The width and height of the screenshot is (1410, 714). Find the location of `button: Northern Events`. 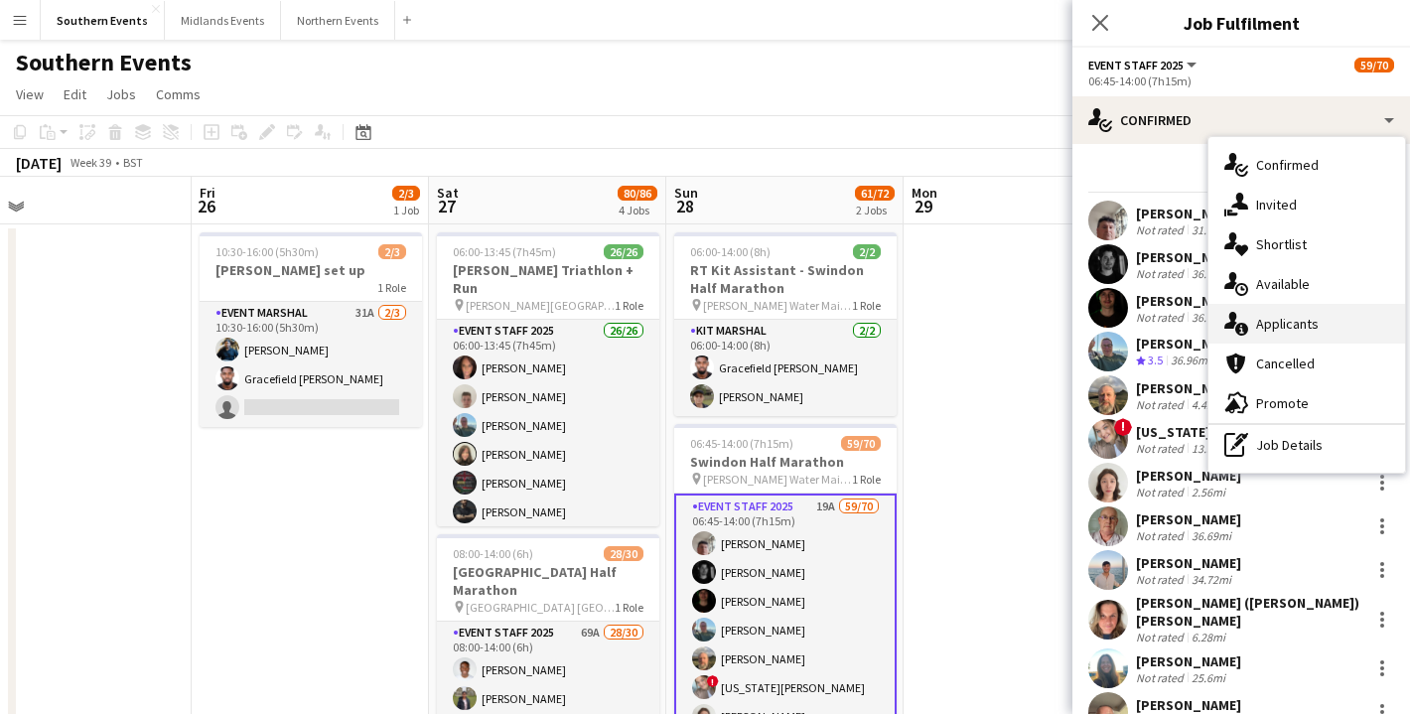

button: Northern Events is located at coordinates (338, 20).